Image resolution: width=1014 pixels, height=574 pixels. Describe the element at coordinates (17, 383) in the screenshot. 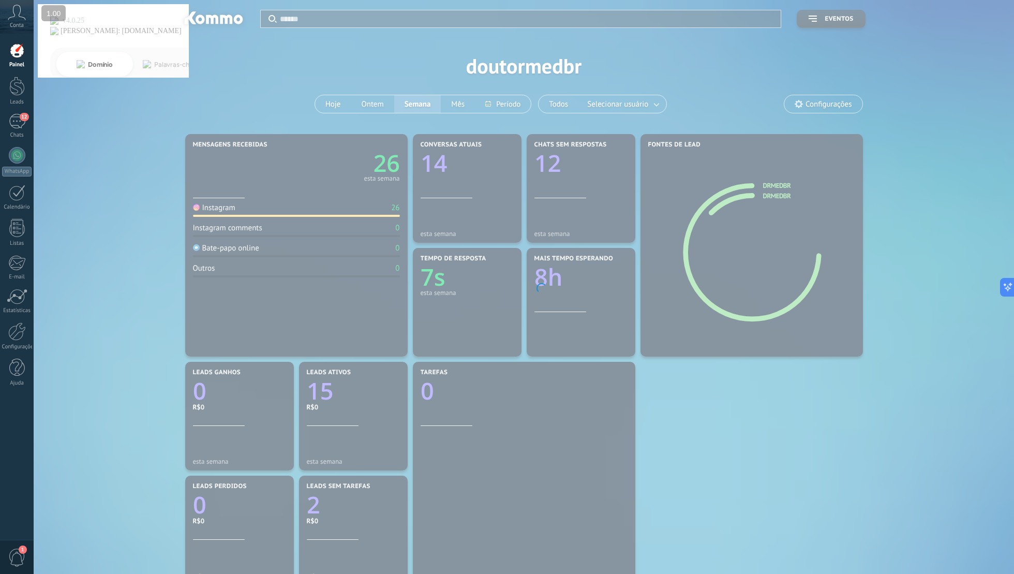

I see `div: Ajuda` at that location.